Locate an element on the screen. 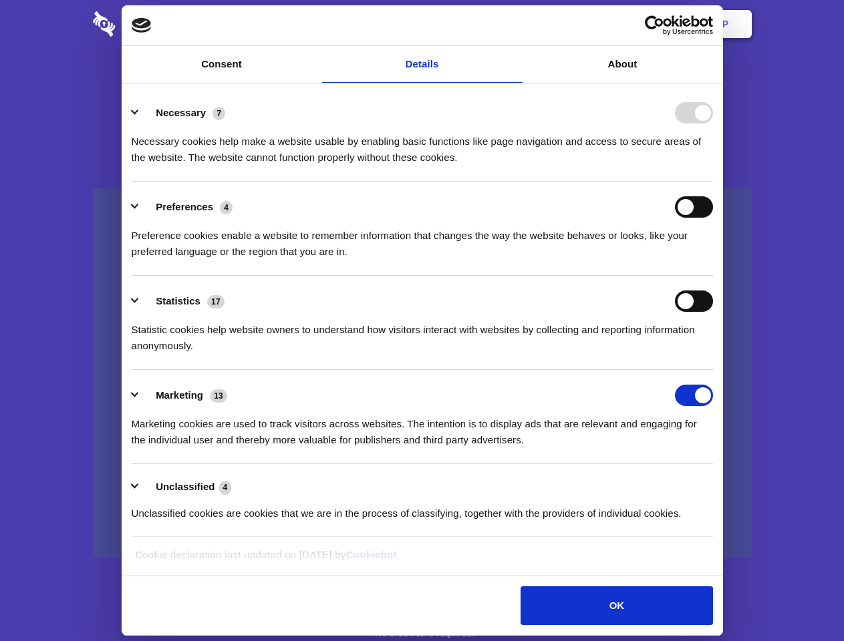  span: 7 is located at coordinates (218, 114).